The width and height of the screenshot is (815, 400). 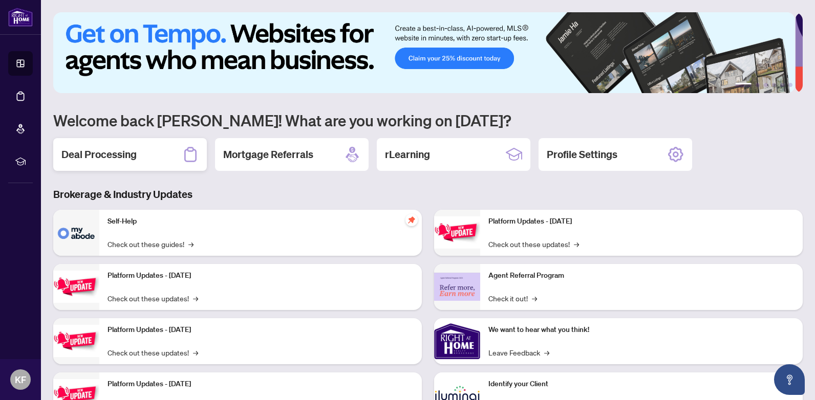 I want to click on button: 4, so click(x=774, y=85).